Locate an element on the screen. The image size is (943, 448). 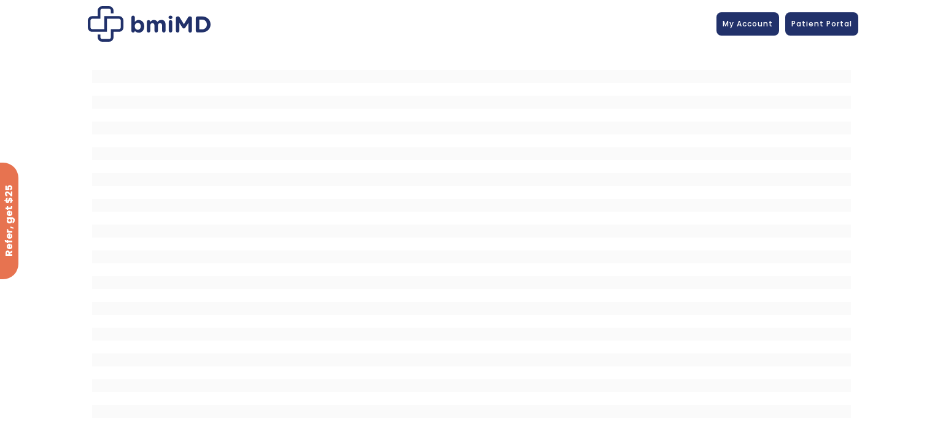
a: Patient Portal is located at coordinates (822, 24).